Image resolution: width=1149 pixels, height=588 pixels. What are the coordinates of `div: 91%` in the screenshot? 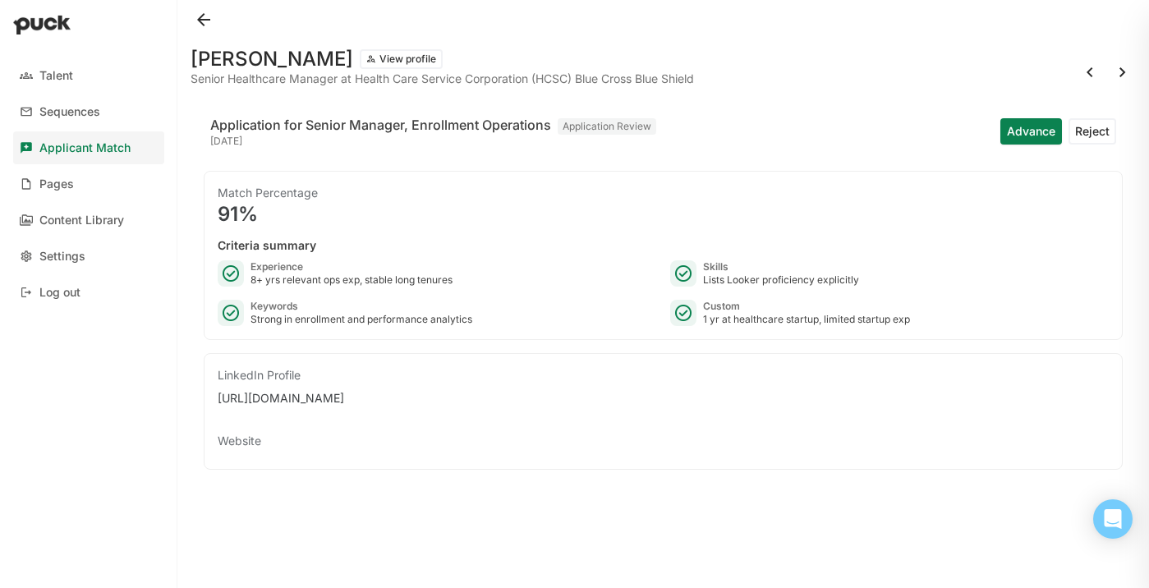 It's located at (663, 214).